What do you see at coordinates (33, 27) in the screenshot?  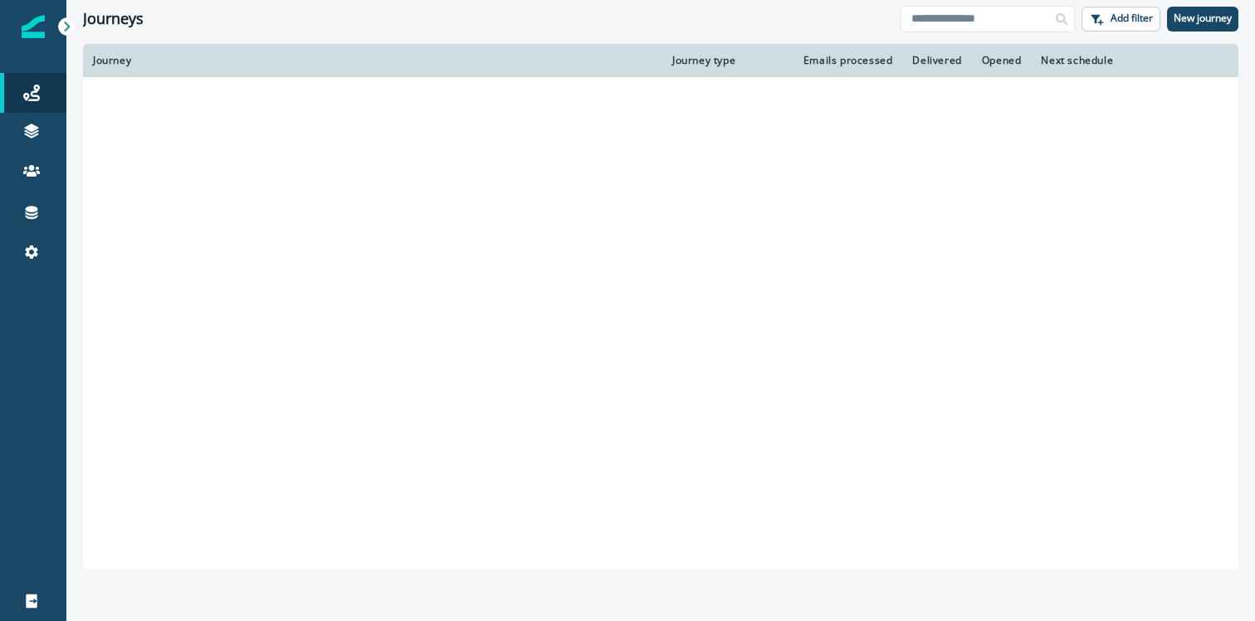 I see `img: Inflection` at bounding box center [33, 27].